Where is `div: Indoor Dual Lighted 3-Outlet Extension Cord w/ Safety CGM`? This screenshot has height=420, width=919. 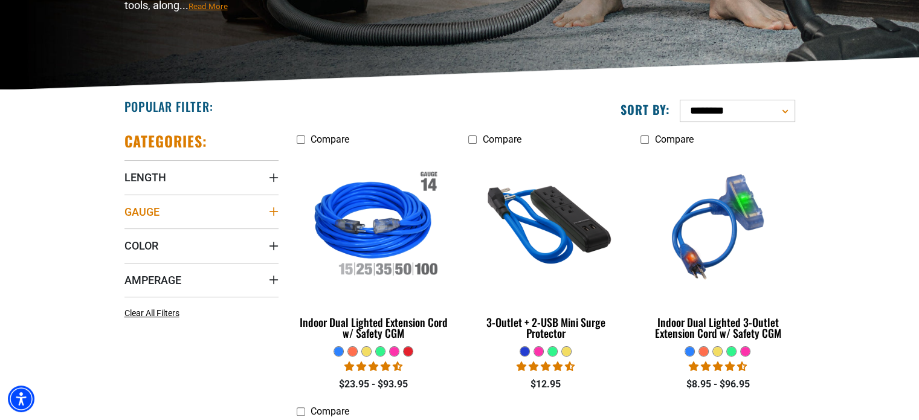 div: Indoor Dual Lighted 3-Outlet Extension Cord w/ Safety CGM is located at coordinates (717, 327).